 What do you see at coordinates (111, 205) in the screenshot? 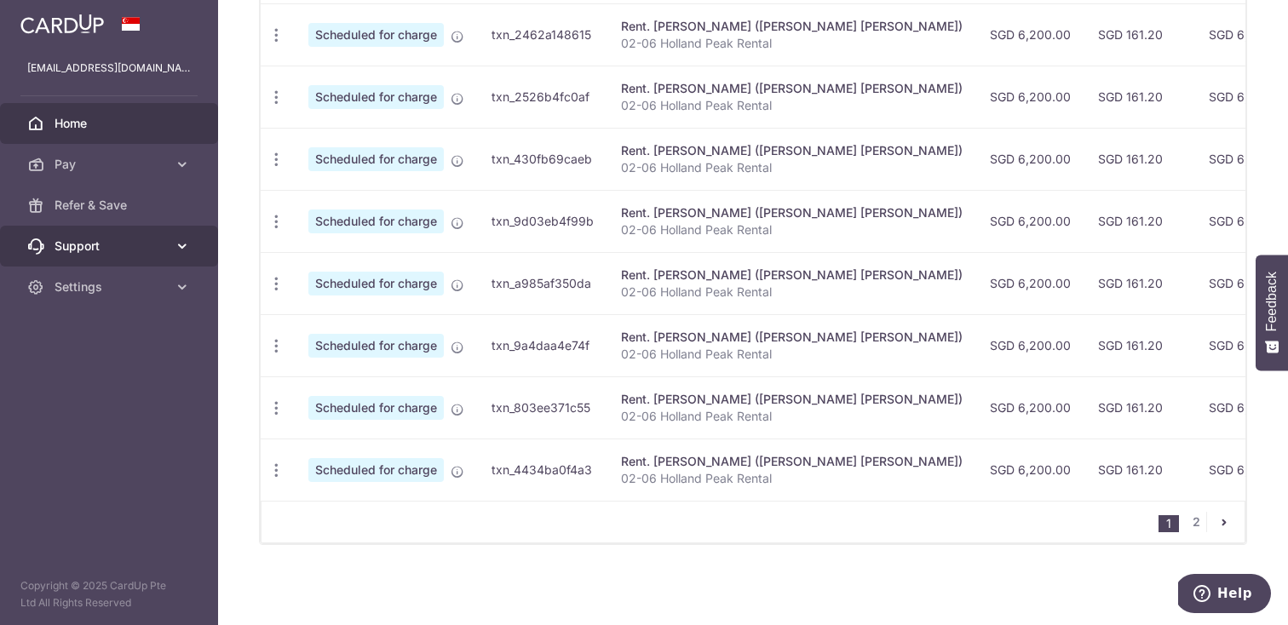
I see `span: Refer & Save` at bounding box center [111, 205].